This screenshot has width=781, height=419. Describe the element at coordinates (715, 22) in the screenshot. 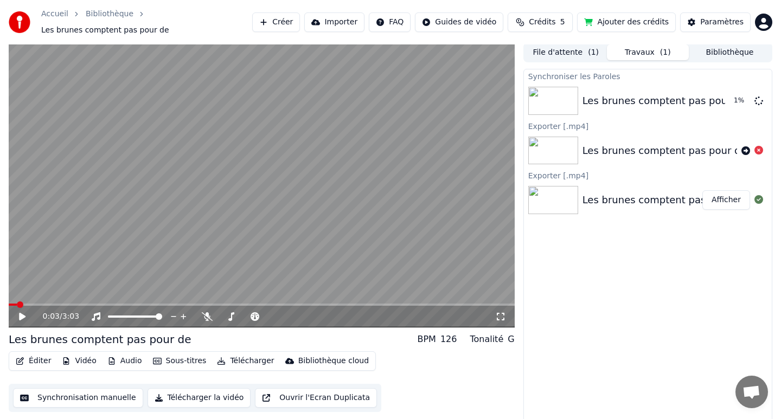

I see `button: Paramètres` at that location.